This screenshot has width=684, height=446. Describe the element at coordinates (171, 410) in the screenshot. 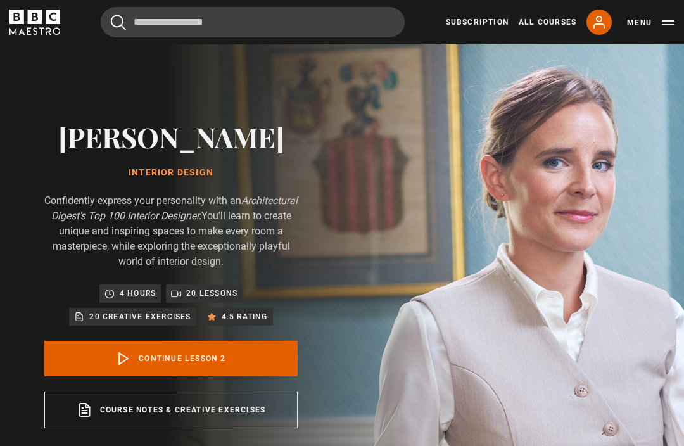

I see `a: Course notes & creative exercises` at that location.